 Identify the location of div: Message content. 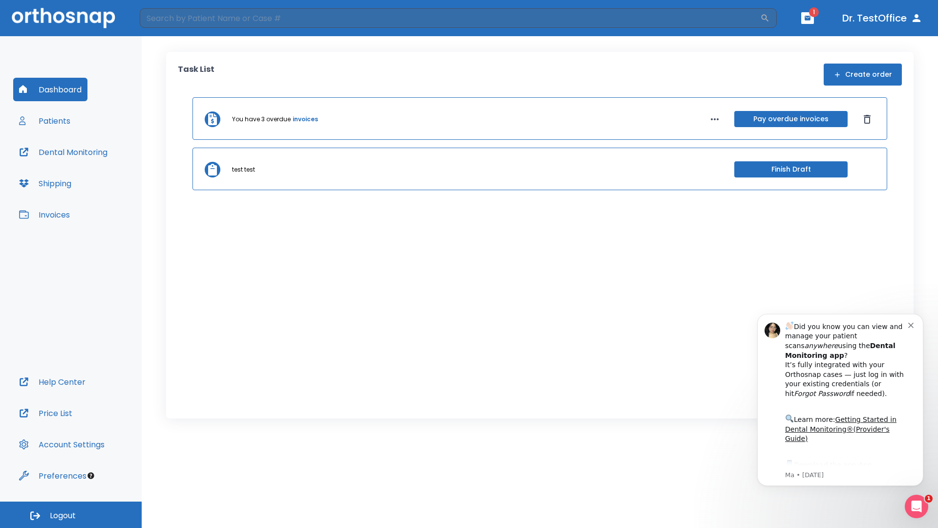
(104, 94).